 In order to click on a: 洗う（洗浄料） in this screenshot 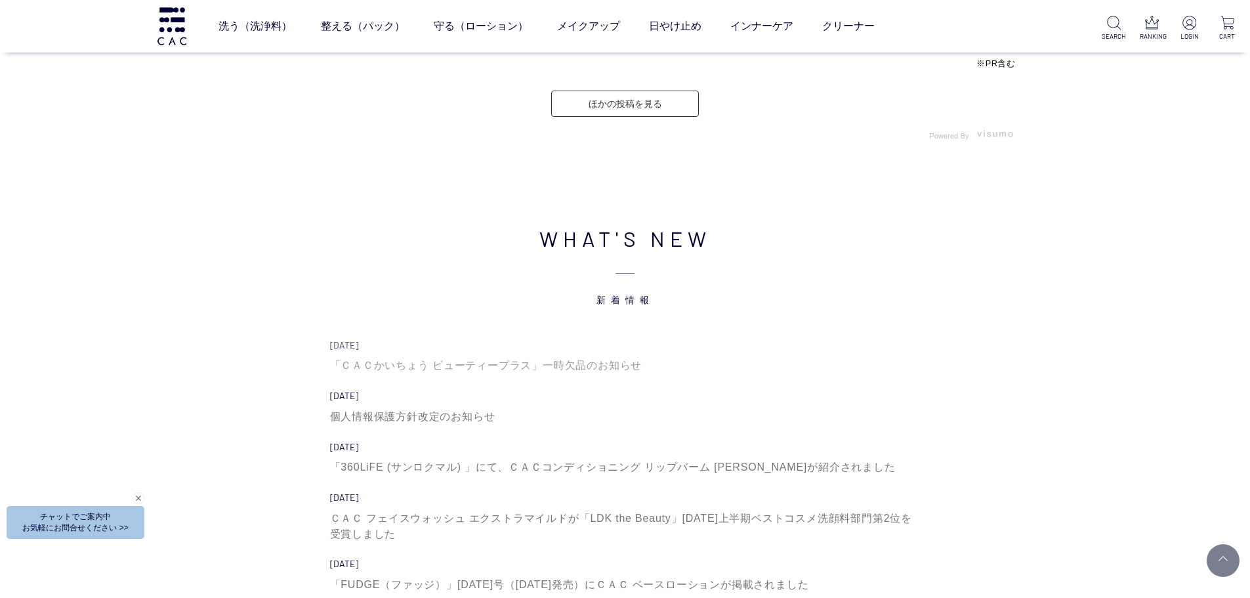, I will do `click(255, 26)`.